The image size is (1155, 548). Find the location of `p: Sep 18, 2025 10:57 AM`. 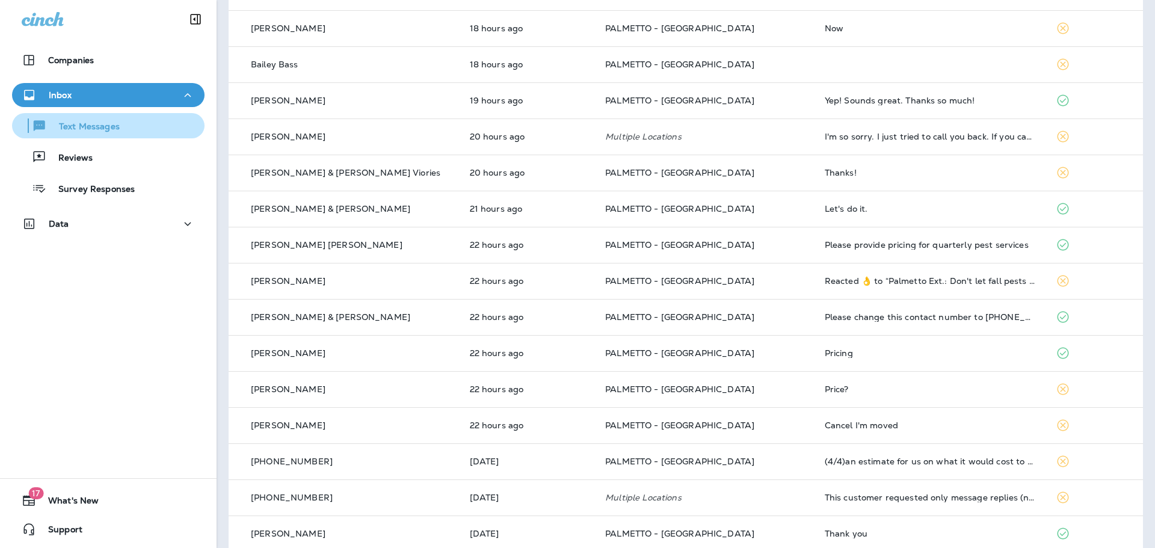

p: Sep 18, 2025 10:57 AM is located at coordinates (528, 281).